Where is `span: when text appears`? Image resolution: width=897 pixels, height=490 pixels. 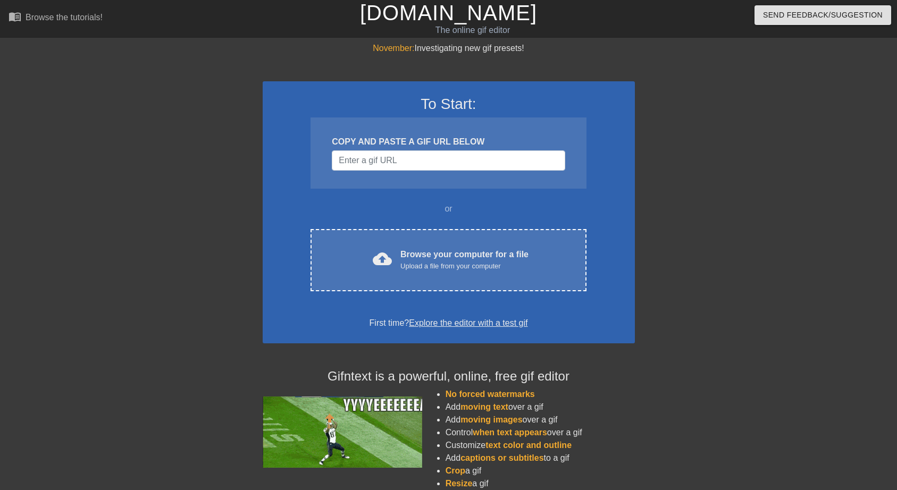 span: when text appears is located at coordinates (510, 432).